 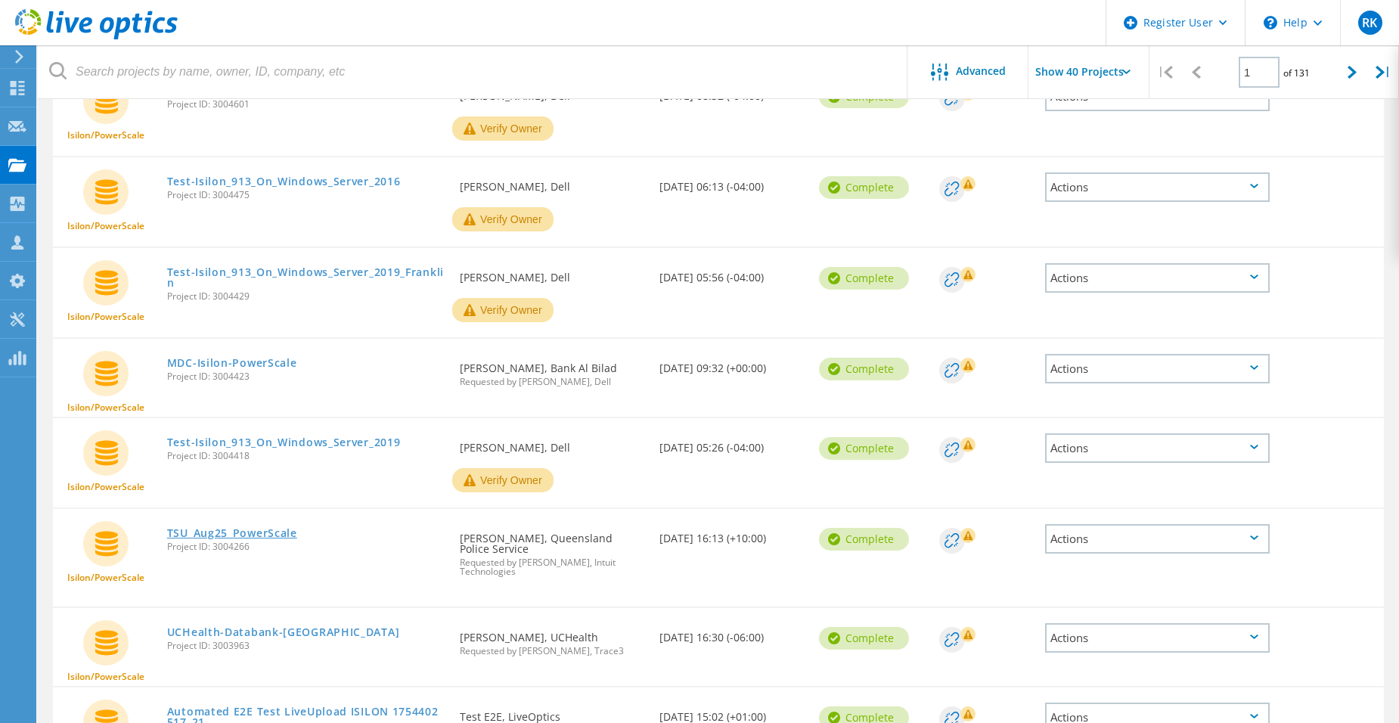 What do you see at coordinates (473, 72) in the screenshot?
I see `input: Search projects by name, owner, ID, company, etc` at bounding box center [473, 72].